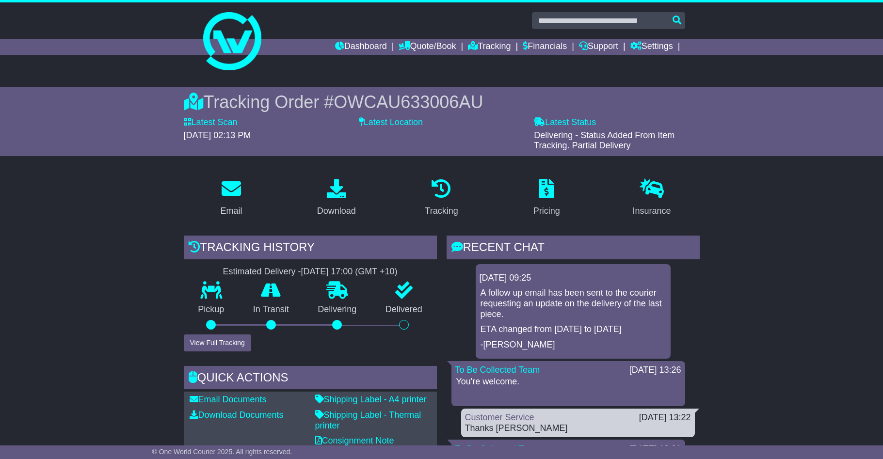  Describe the element at coordinates (228, 400) in the screenshot. I see `a: Email Documents` at that location.